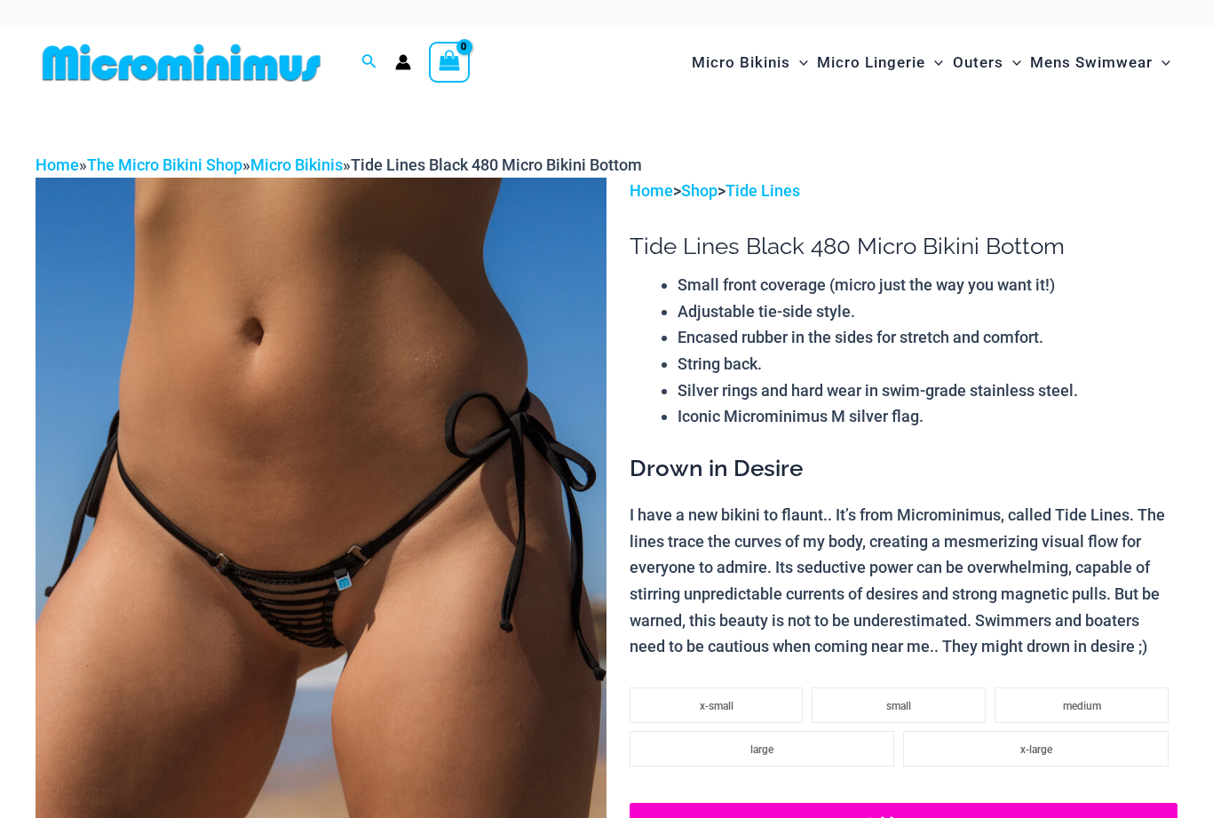  Describe the element at coordinates (1036, 749) in the screenshot. I see `li: x-large` at that location.